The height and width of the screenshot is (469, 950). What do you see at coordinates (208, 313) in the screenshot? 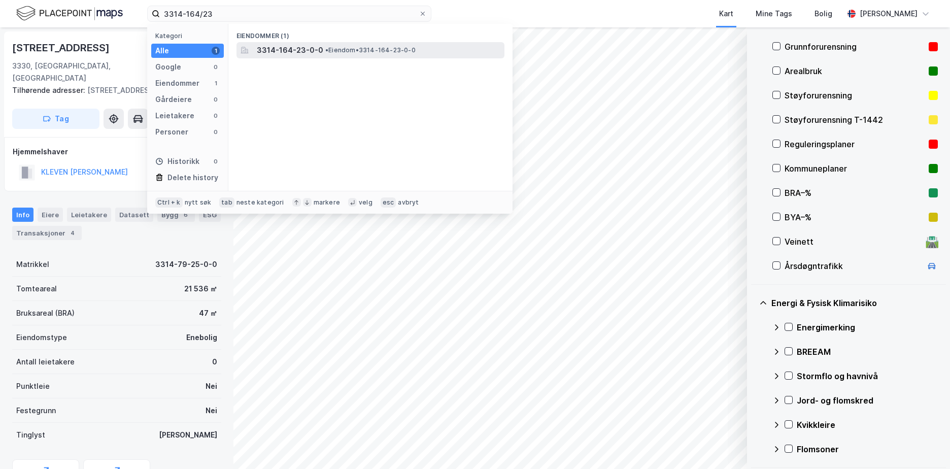
I see `div: 47 ㎡` at bounding box center [208, 313].